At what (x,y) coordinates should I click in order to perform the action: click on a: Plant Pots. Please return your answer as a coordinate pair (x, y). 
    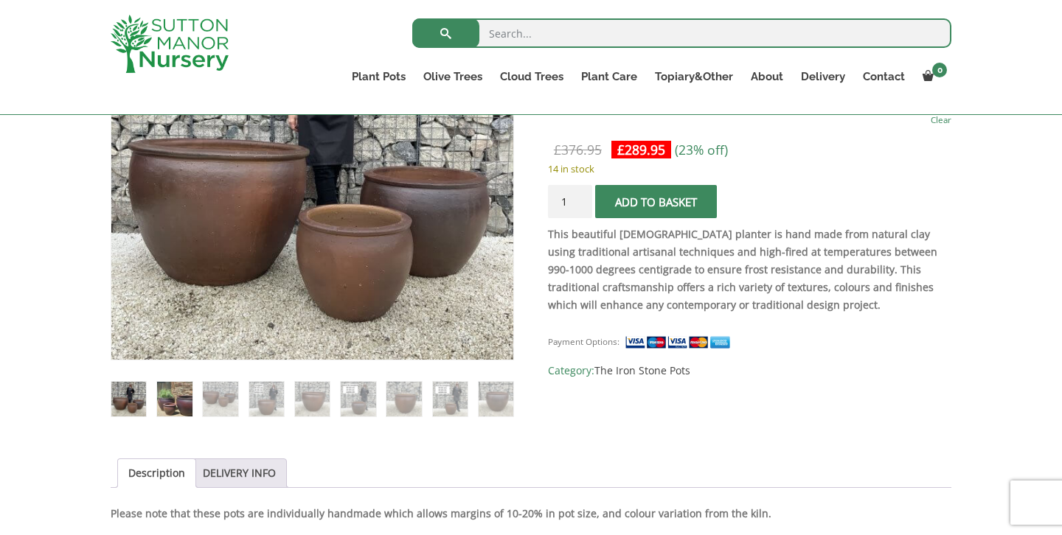
    Looking at the image, I should click on (378, 77).